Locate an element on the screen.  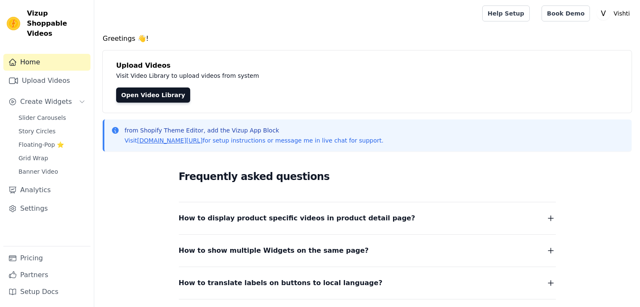
span: Create Widgets is located at coordinates (46, 102).